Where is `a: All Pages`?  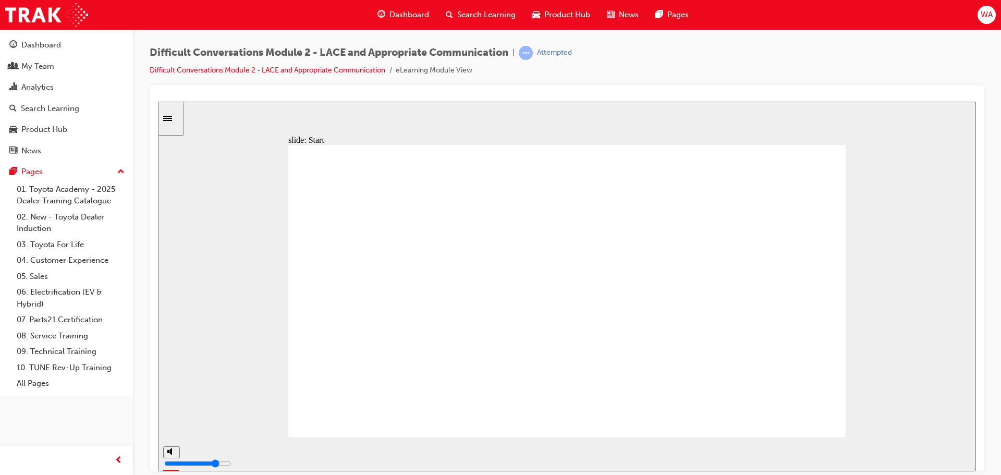
a: All Pages is located at coordinates (70, 383).